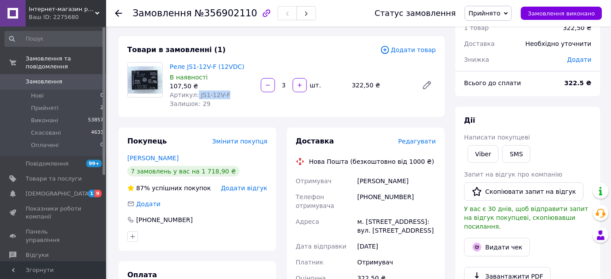  Describe the element at coordinates (371, 162) in the screenshot. I see `div: Нова Пошта (безкоштовно від 1000 ₴)` at that location.